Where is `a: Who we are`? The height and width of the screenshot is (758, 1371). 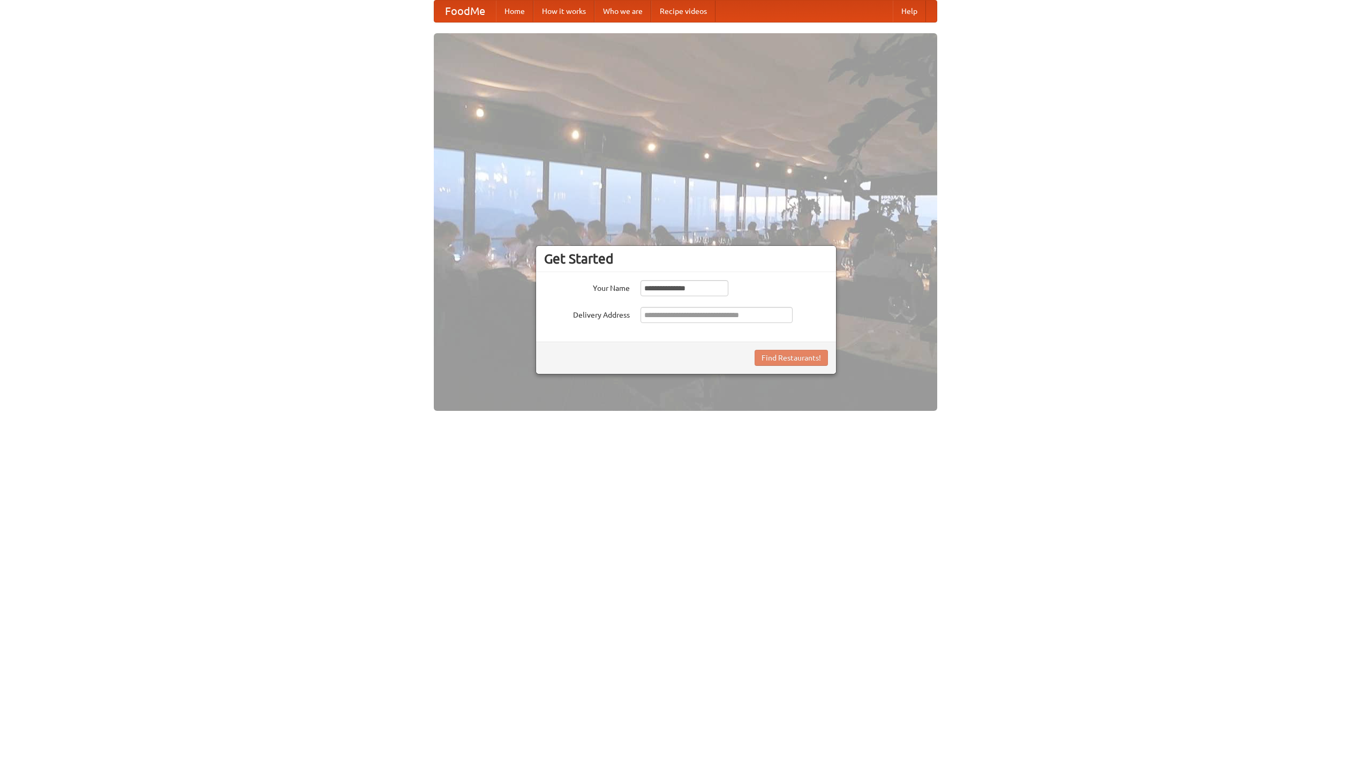
a: Who we are is located at coordinates (623, 11).